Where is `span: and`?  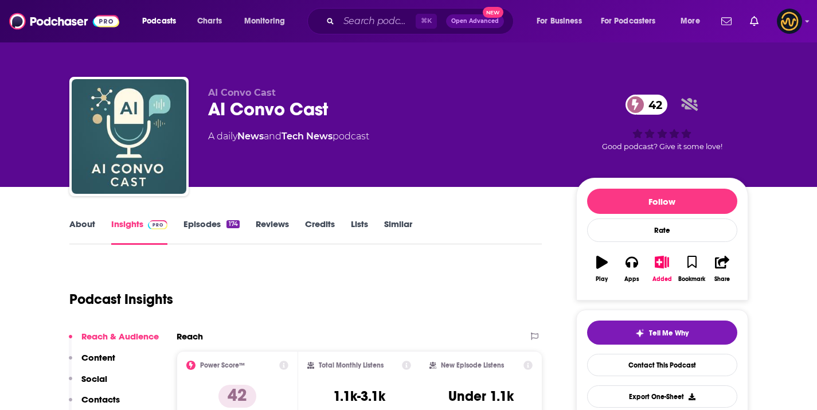
span: and is located at coordinates (272, 136).